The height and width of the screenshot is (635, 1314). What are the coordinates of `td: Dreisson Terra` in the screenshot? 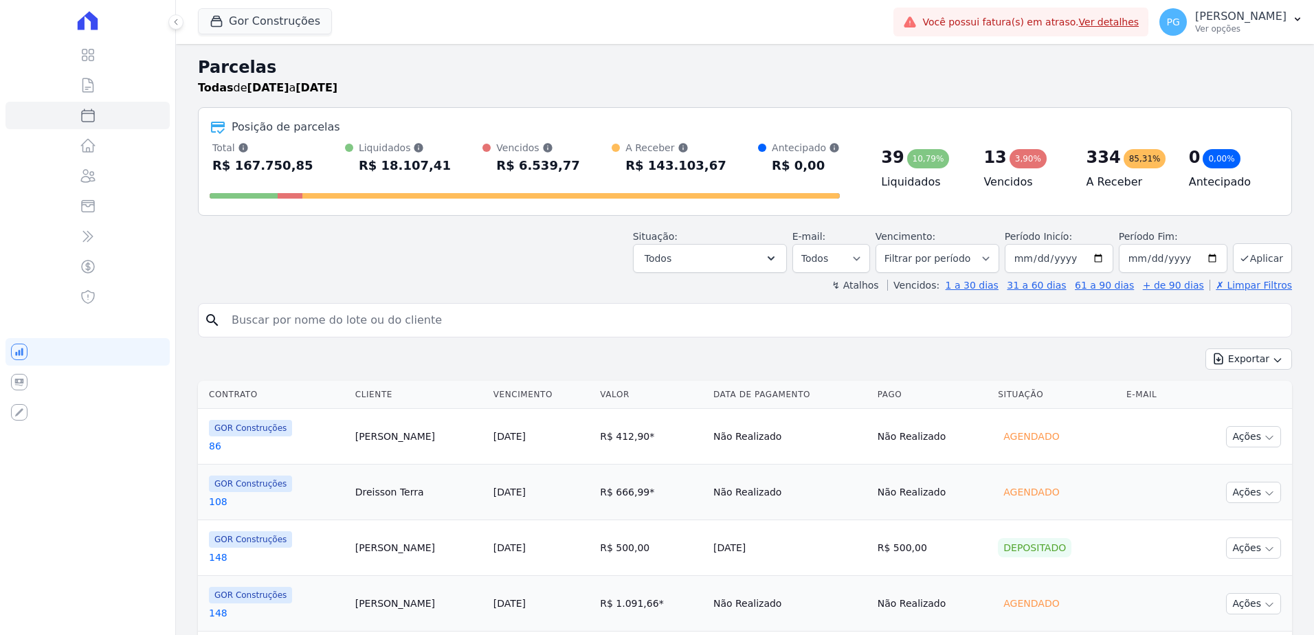 It's located at (419, 492).